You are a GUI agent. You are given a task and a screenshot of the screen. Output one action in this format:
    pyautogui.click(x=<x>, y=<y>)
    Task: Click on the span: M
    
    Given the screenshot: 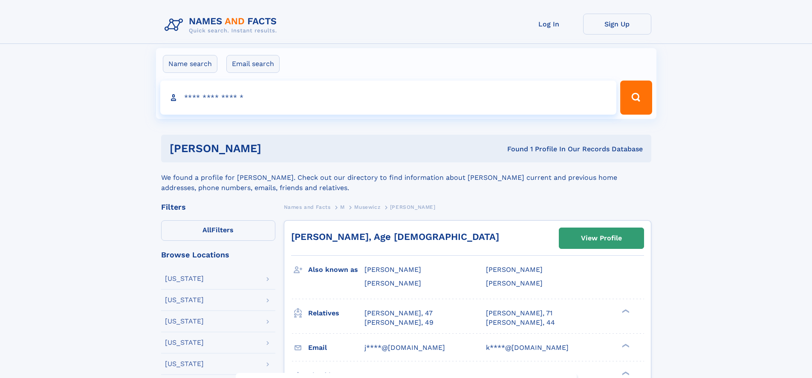 What is the action you would take?
    pyautogui.click(x=342, y=207)
    